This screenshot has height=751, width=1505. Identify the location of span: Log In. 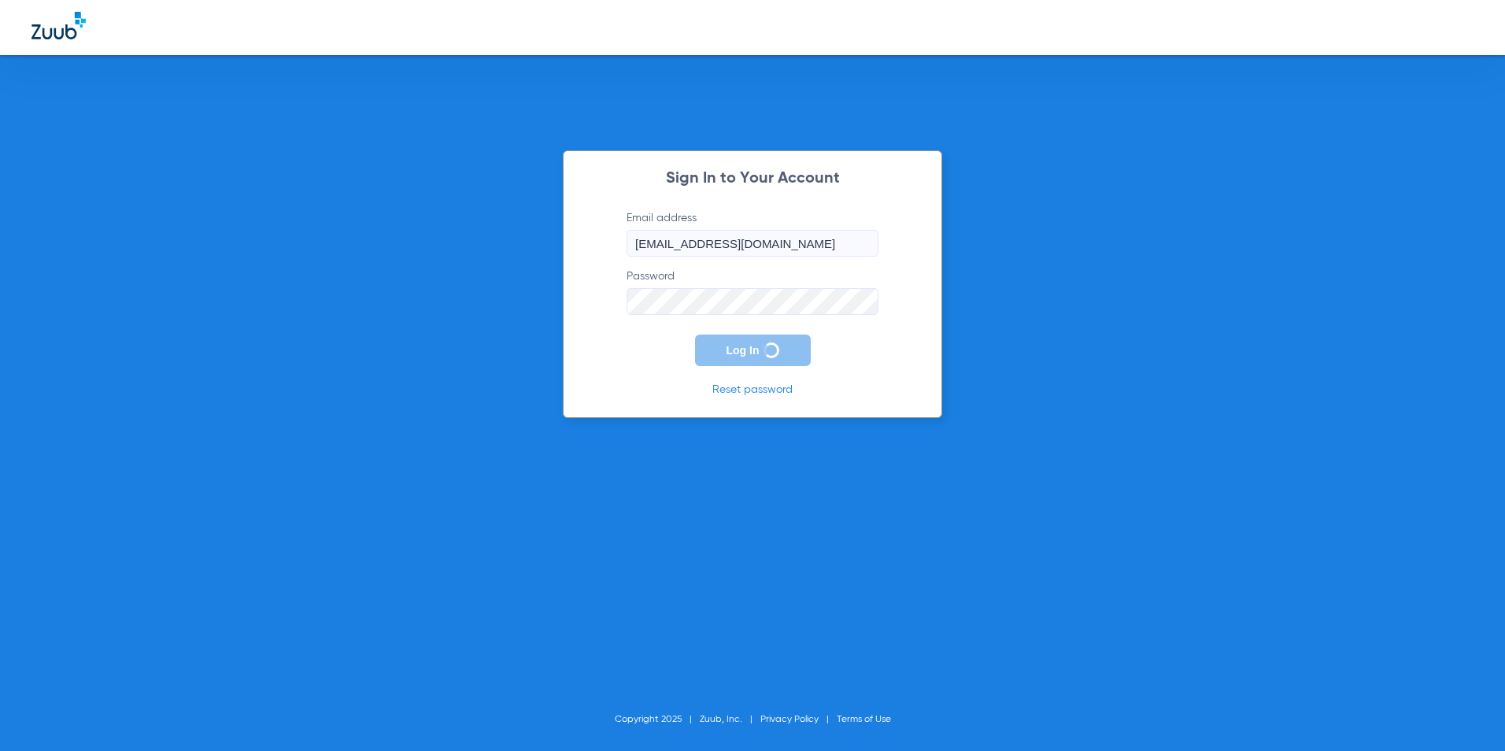
(743, 350).